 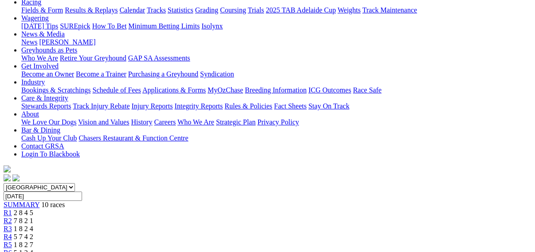 What do you see at coordinates (7, 177) in the screenshot?
I see `img: facebook.svg` at bounding box center [7, 177].